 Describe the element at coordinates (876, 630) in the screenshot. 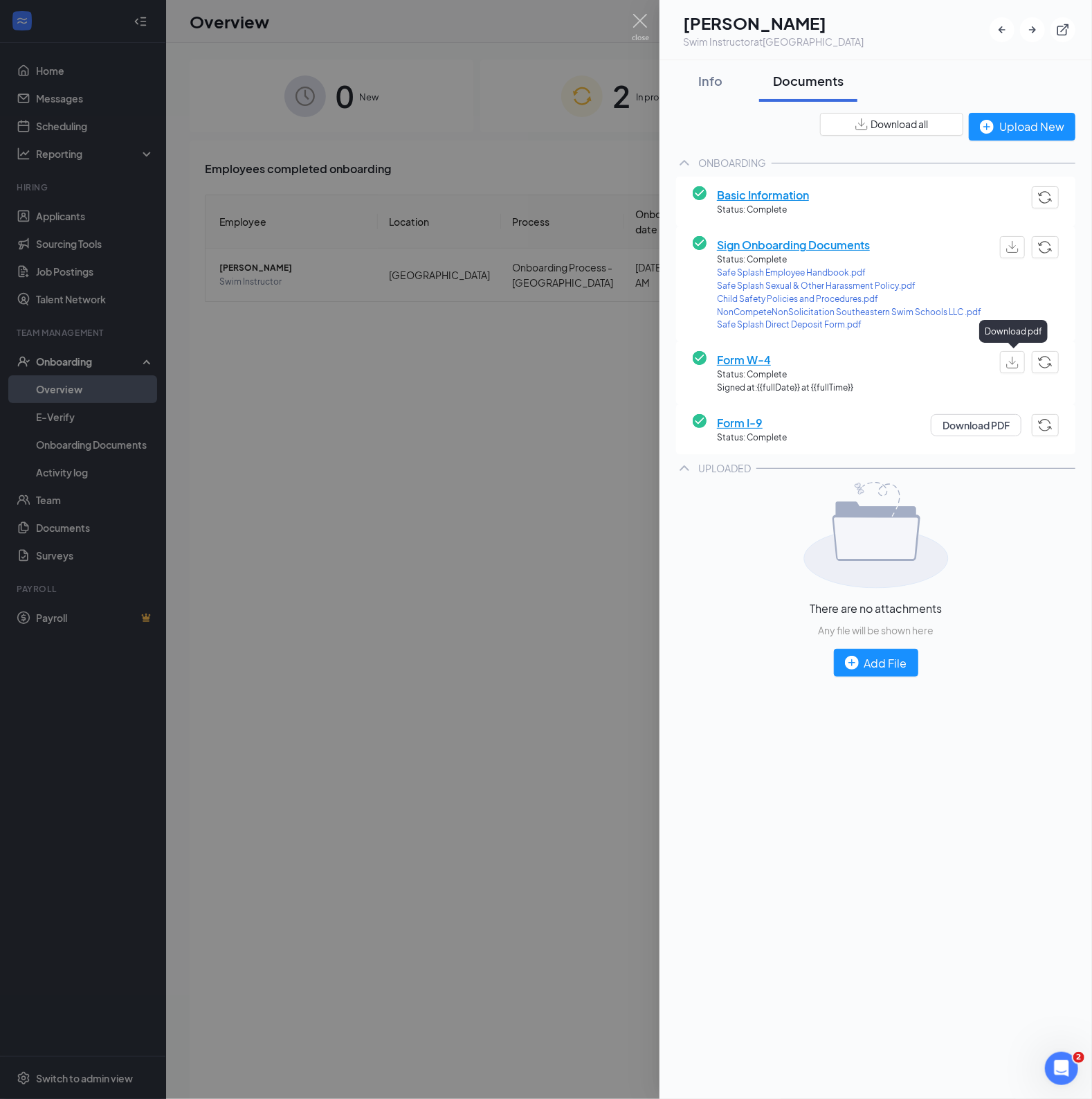

I see `span: Any file will be shown here` at that location.